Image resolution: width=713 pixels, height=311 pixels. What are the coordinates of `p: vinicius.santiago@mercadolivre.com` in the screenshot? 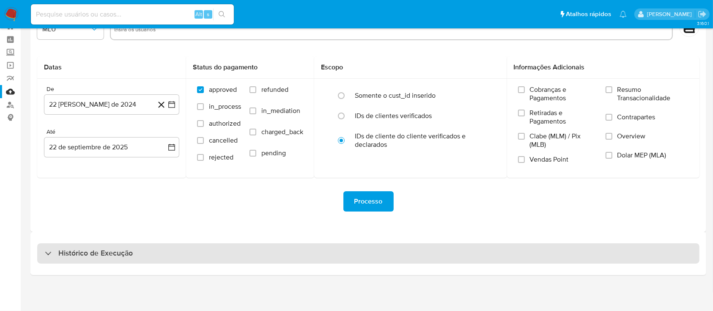 It's located at (670, 14).